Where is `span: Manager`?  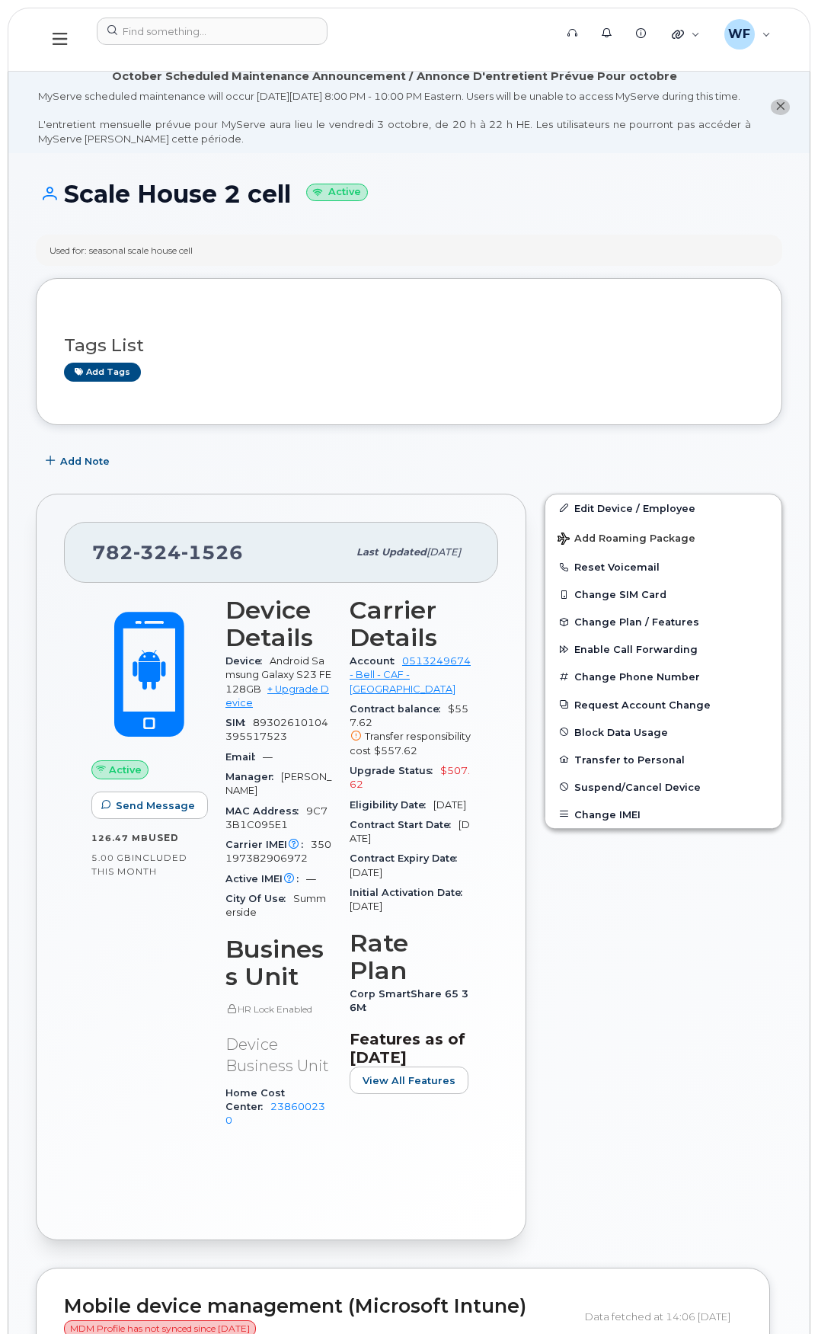
span: Manager is located at coordinates (253, 776).